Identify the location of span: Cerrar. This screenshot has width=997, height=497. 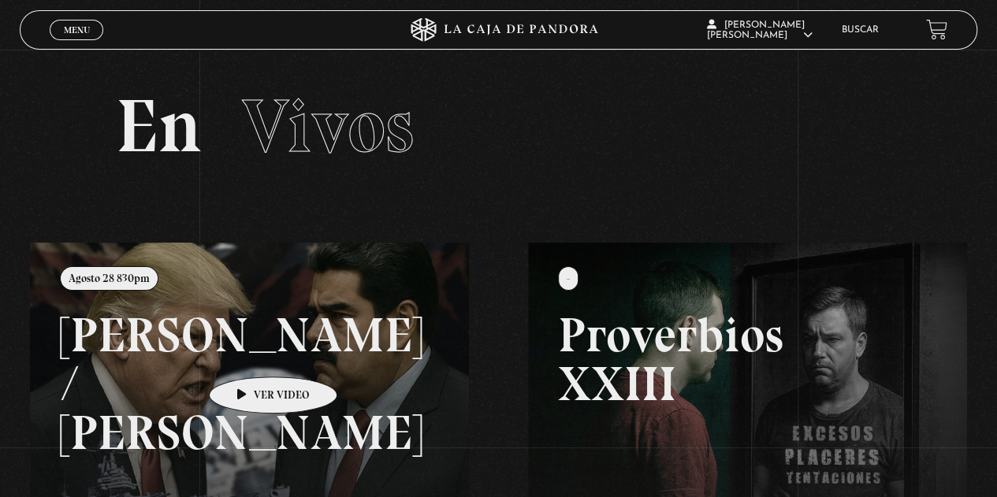
(76, 43).